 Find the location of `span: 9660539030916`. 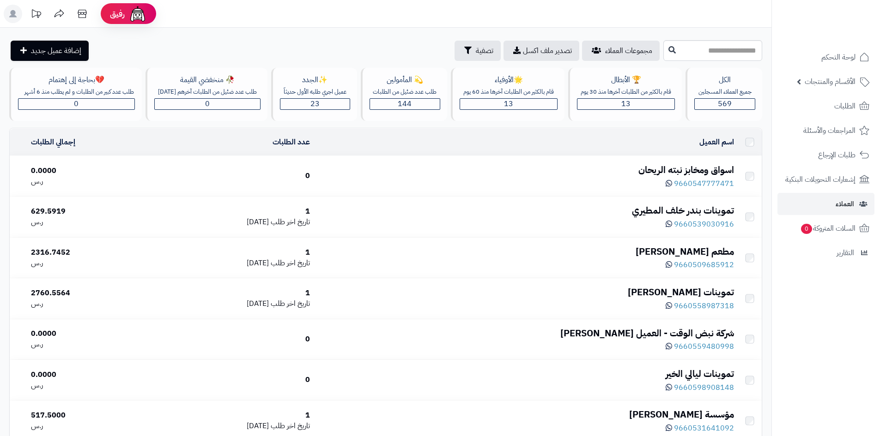

span: 9660539030916 is located at coordinates (704, 224).